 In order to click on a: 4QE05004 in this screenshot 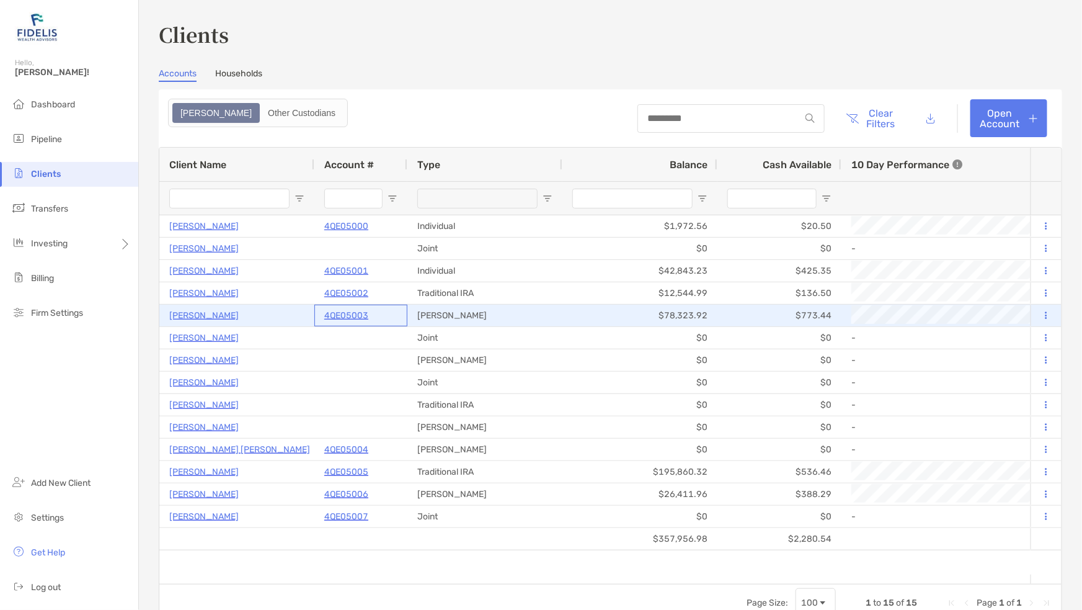, I will do `click(346, 449)`.